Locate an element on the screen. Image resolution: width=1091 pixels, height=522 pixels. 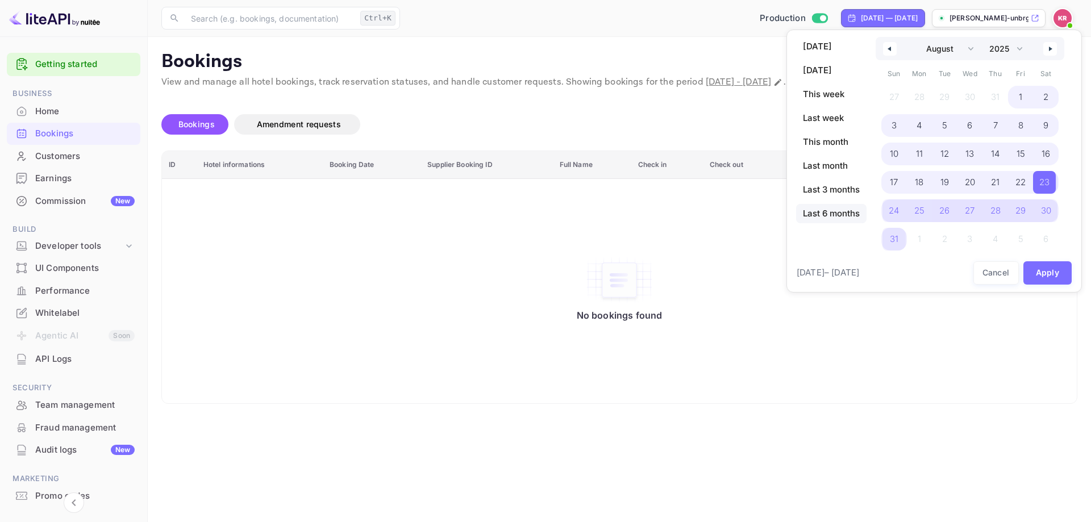
button: 20 is located at coordinates (970, 180).